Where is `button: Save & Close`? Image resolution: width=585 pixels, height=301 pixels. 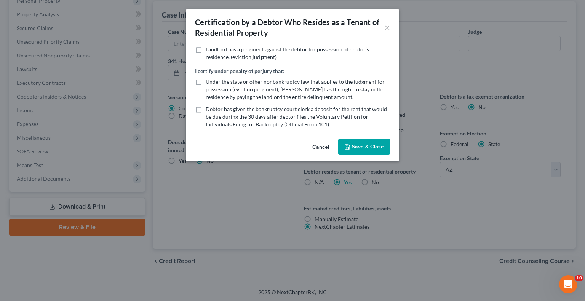
button: Save & Close is located at coordinates (364, 147).